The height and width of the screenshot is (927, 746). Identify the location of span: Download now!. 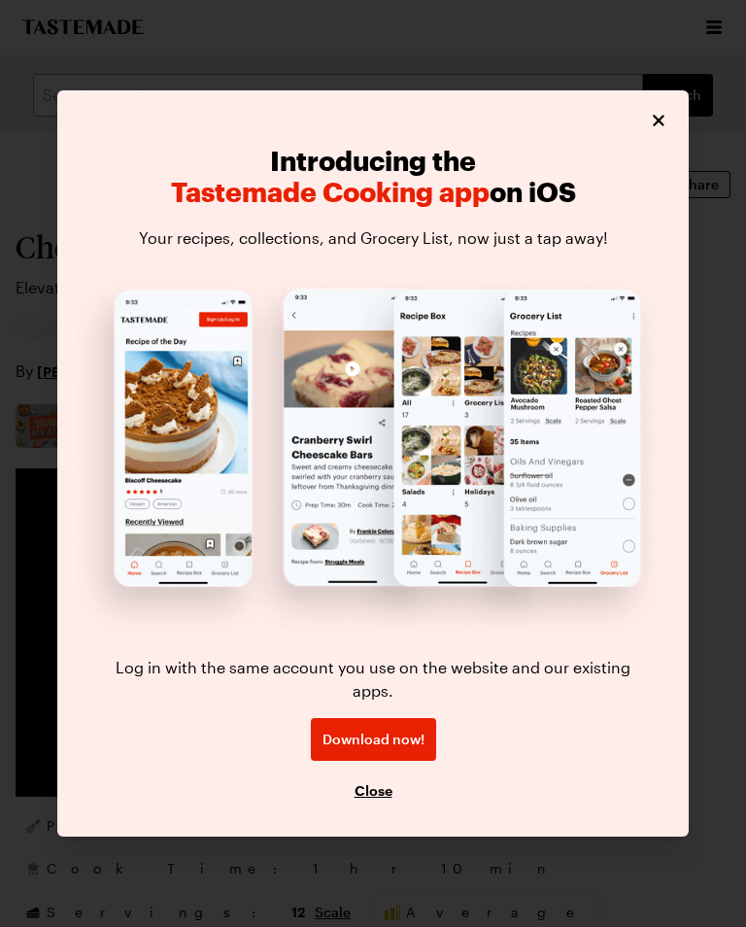
(373, 739).